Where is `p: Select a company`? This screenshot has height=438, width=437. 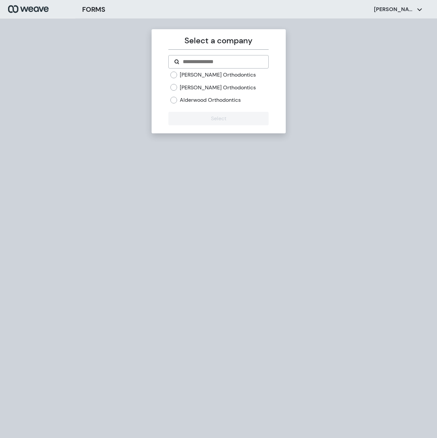 p: Select a company is located at coordinates (219, 41).